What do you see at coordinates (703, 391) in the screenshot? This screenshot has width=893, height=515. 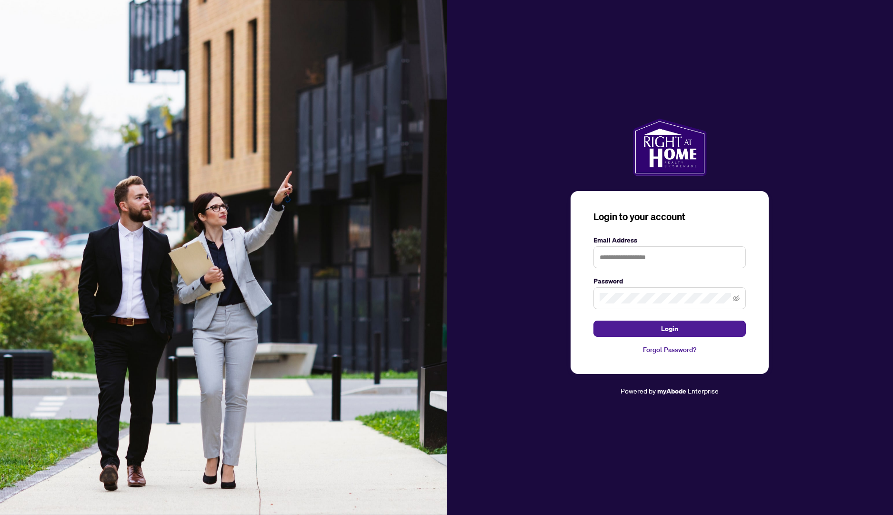 I see `span: Enterprise` at bounding box center [703, 391].